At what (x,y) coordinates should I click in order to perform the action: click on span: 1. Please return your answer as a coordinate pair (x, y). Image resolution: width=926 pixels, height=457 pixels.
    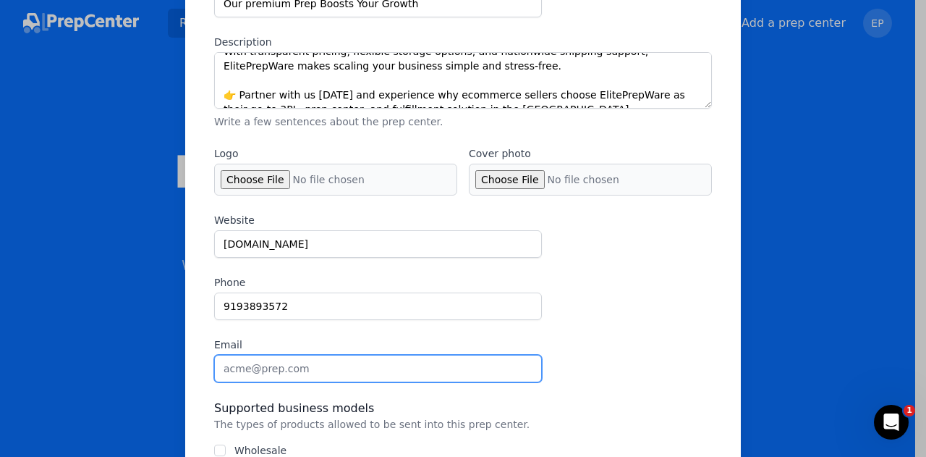
    Looking at the image, I should click on (909, 410).